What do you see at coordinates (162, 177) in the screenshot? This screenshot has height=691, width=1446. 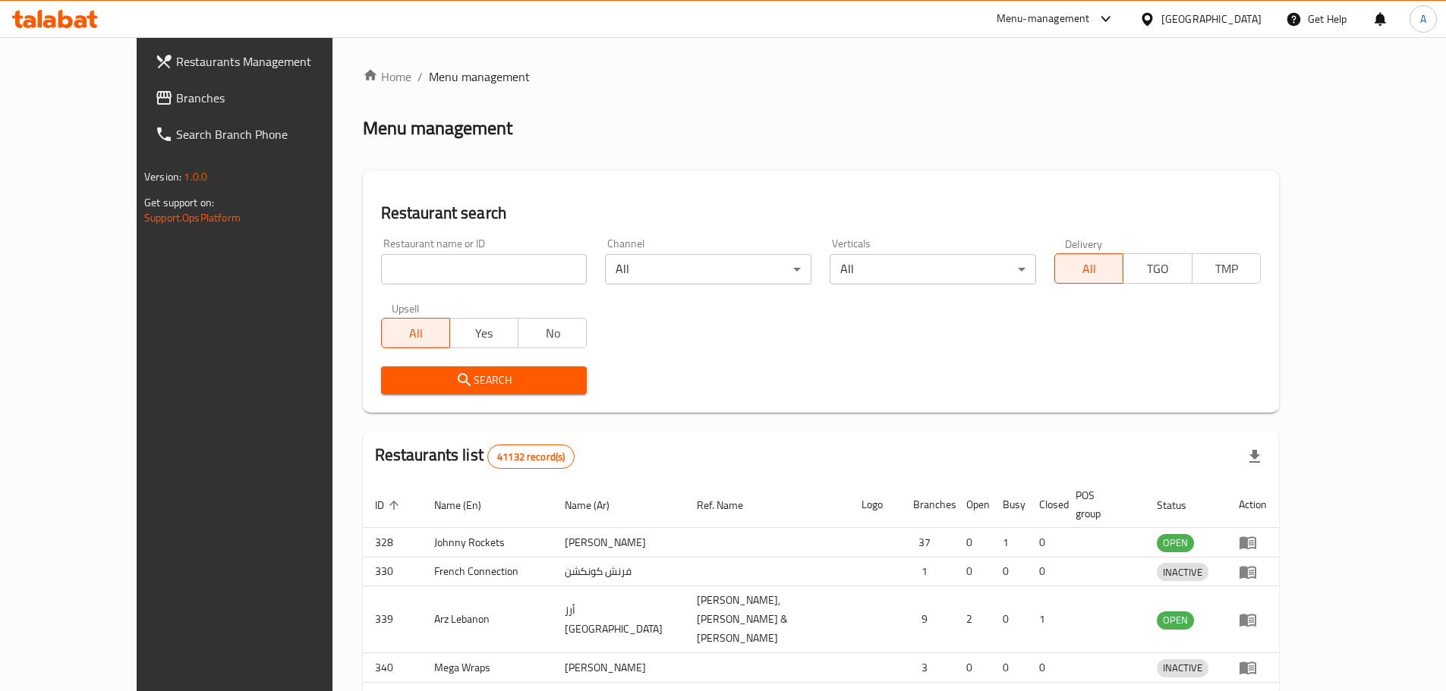 I see `span: Version:` at bounding box center [162, 177].